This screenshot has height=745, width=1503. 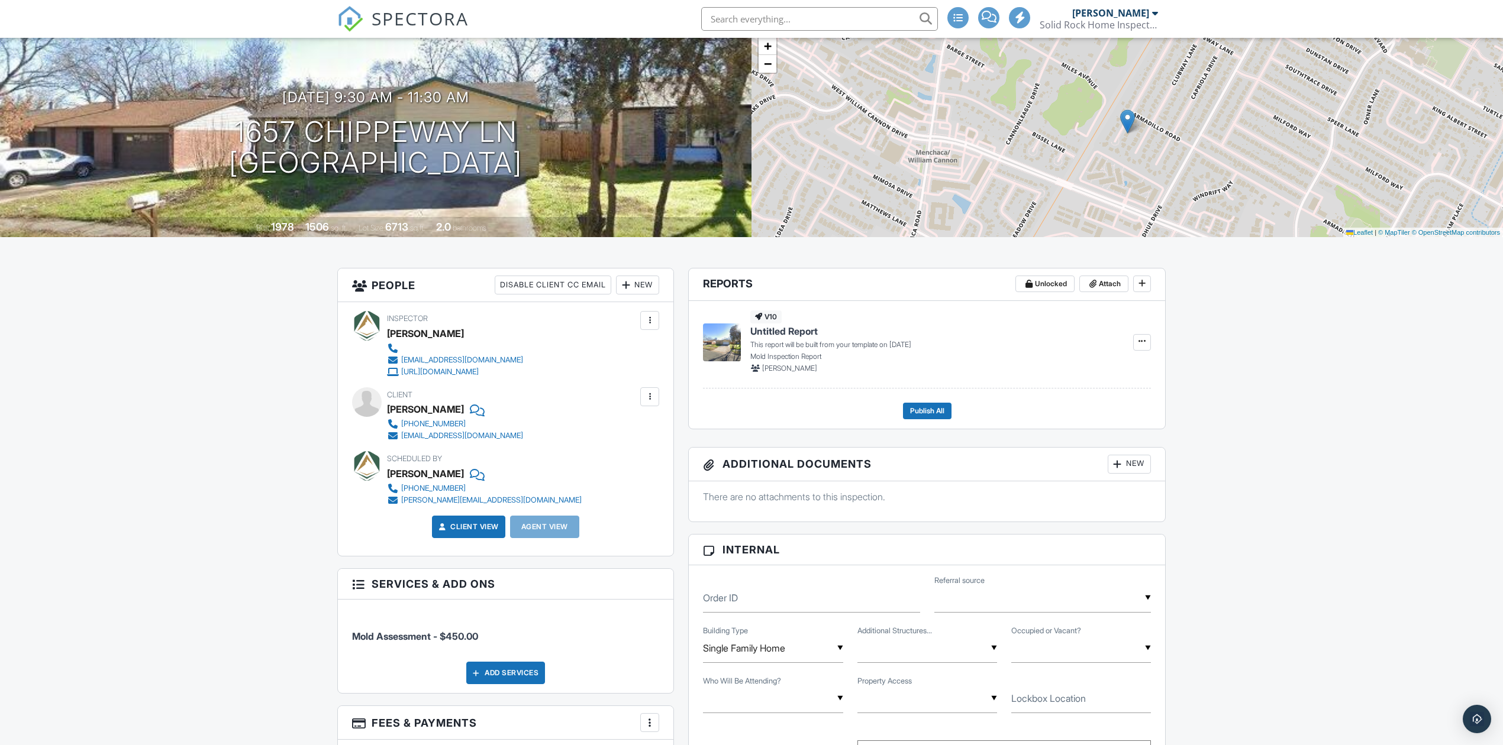 What do you see at coordinates (350, 19) in the screenshot?
I see `img: The Best Home Inspection Software - Spectora` at bounding box center [350, 19].